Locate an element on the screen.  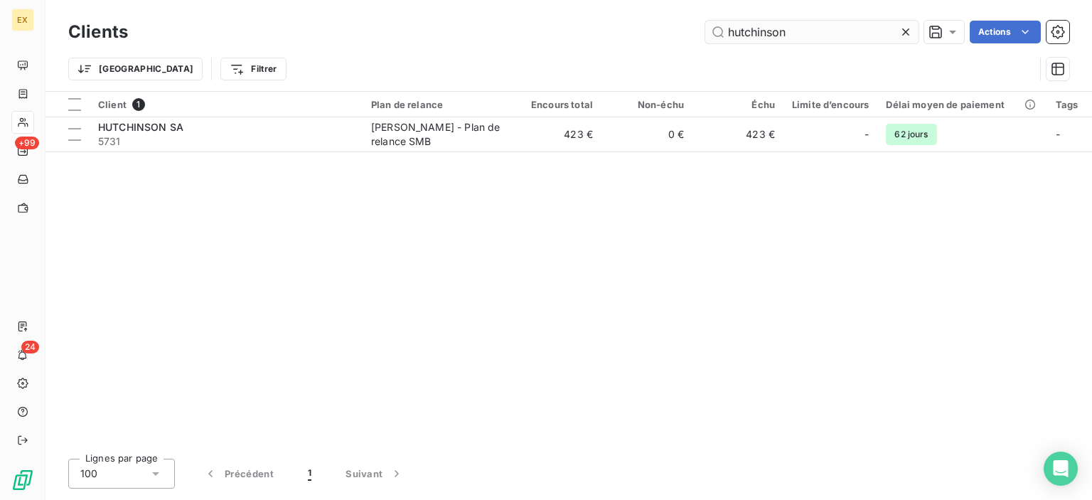
button: Filtrer is located at coordinates (253, 69).